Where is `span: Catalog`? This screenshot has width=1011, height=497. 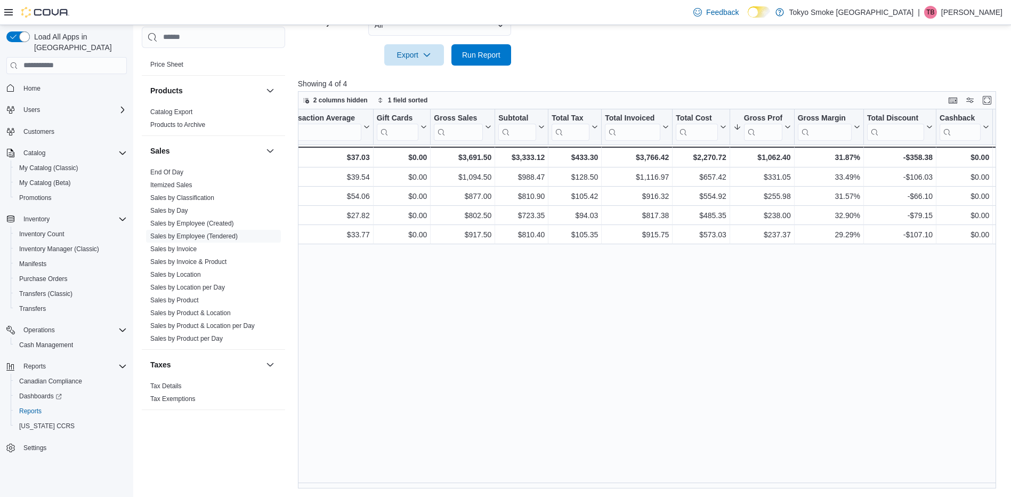 span: Catalog is located at coordinates (34, 153).